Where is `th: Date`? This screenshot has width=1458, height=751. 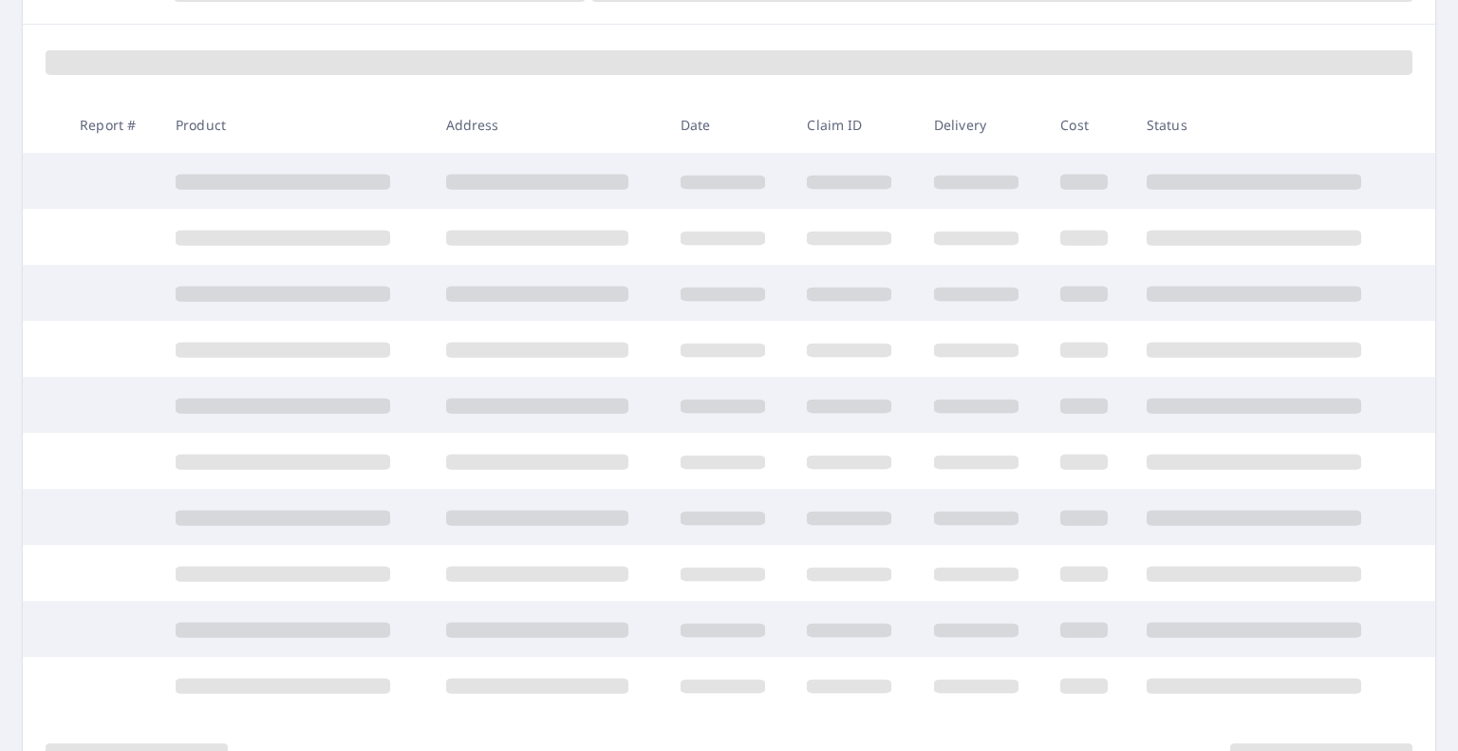 th: Date is located at coordinates (728, 124).